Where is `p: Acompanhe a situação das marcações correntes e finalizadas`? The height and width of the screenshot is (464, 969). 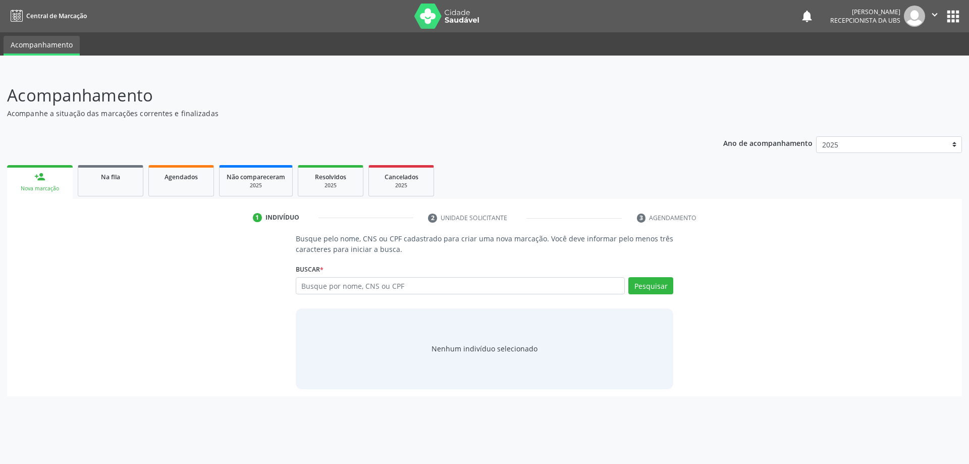 p: Acompanhe a situação das marcações correntes e finalizadas is located at coordinates (341, 113).